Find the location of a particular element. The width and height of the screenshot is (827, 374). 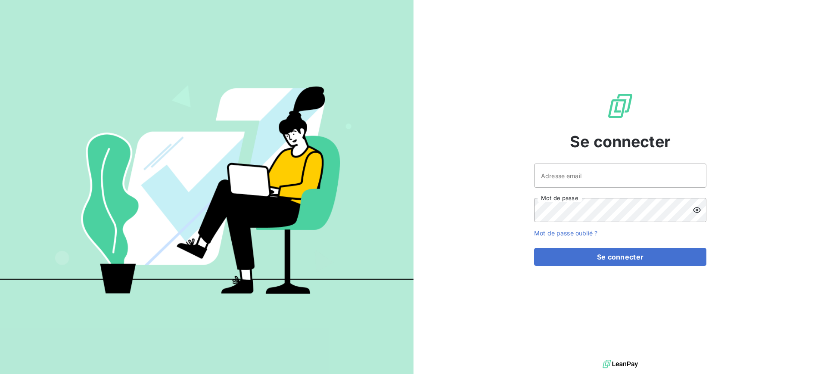

a: Mot de passe oublié ? is located at coordinates (565, 233).